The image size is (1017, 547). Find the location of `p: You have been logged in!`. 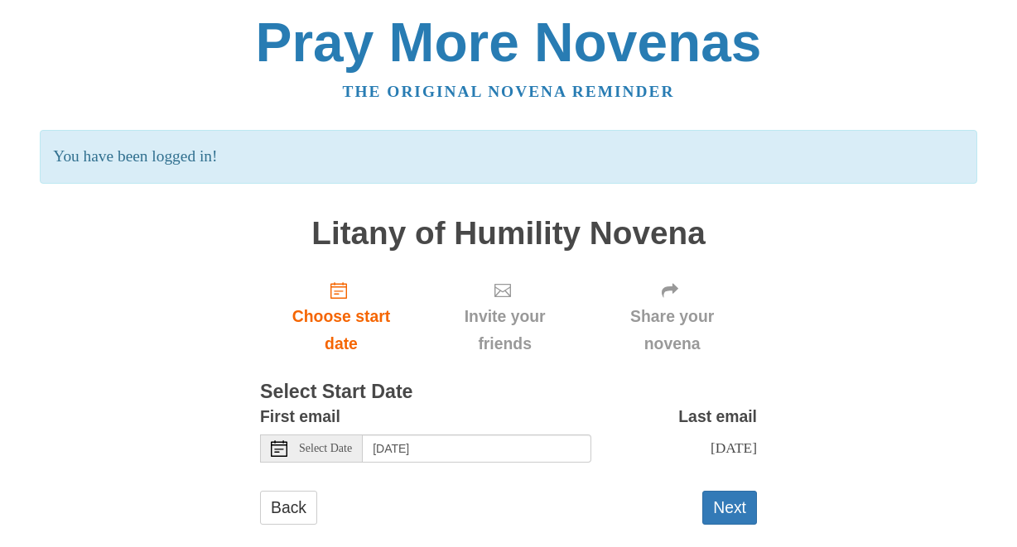

p: You have been logged in! is located at coordinates (508, 156).